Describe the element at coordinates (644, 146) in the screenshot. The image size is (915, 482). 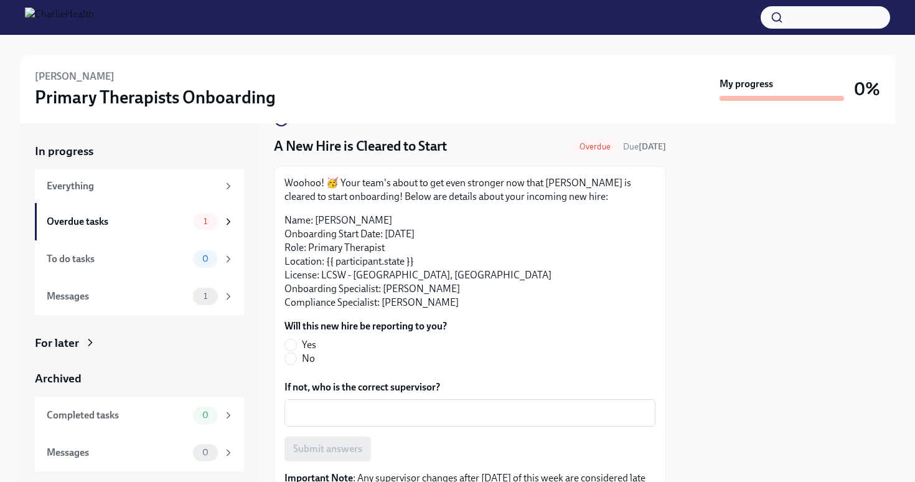
I see `span: August 2nd, 2025 07:00` at that location.